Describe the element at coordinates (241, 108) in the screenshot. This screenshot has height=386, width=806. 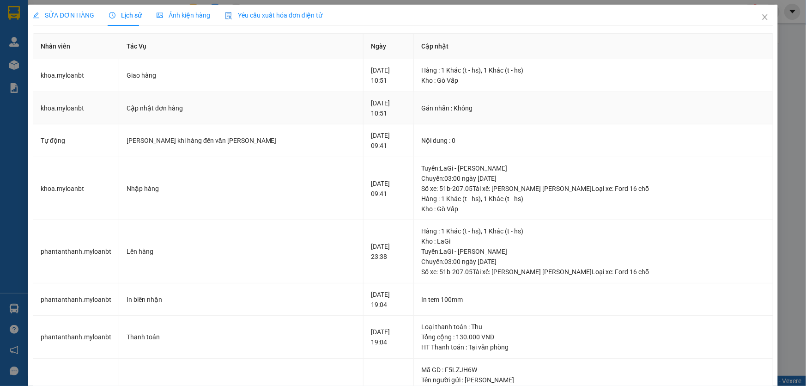
I see `div: Cập nhật đơn hàng` at that location.